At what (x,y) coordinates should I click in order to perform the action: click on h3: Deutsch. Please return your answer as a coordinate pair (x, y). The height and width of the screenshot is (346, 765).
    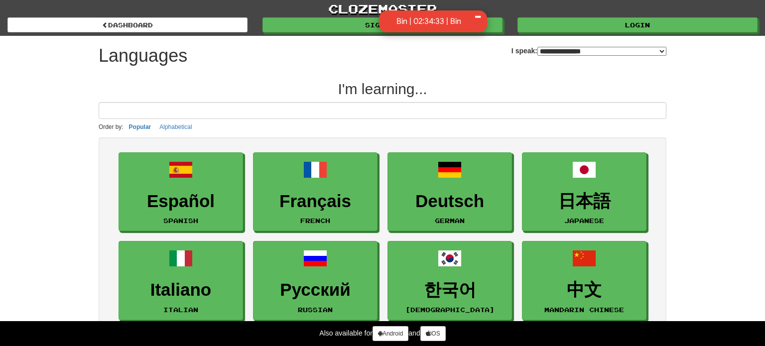
    Looking at the image, I should click on (450, 201).